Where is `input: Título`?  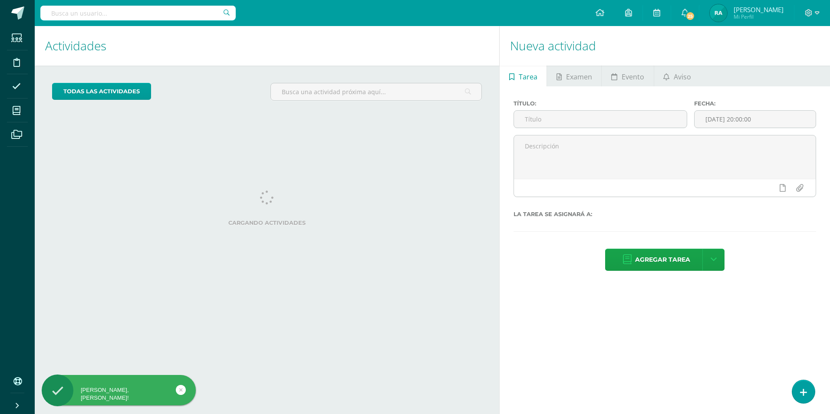 input: Título is located at coordinates (600, 119).